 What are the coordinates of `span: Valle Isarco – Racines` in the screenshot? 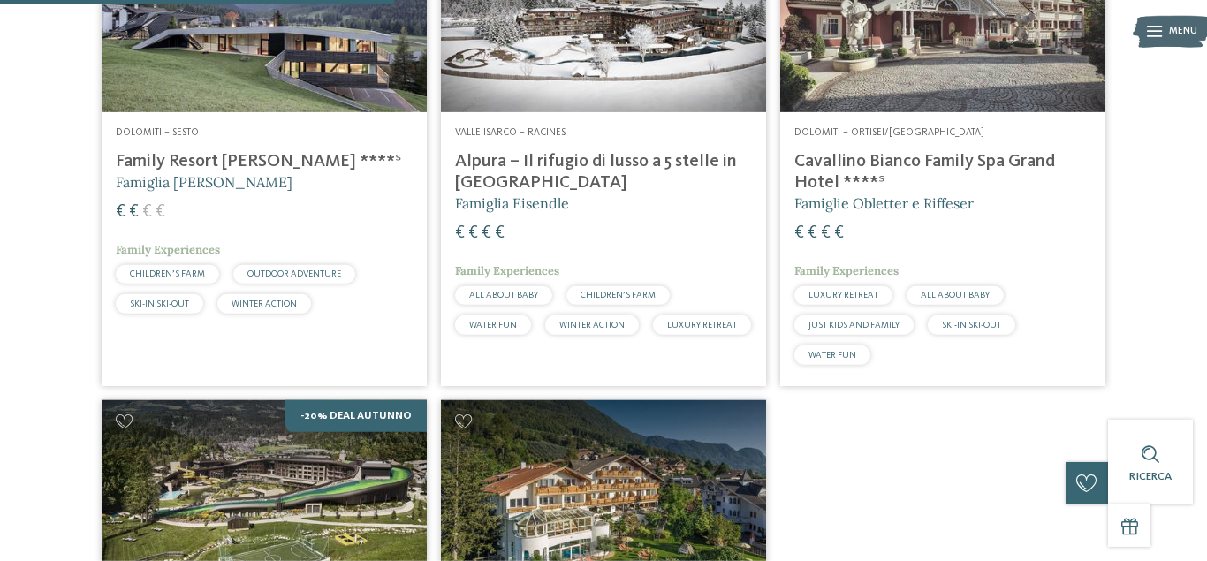 It's located at (510, 133).